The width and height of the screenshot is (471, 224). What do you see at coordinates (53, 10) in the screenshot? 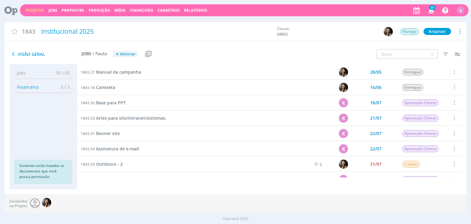
I see `a: Jobs` at bounding box center [53, 10].